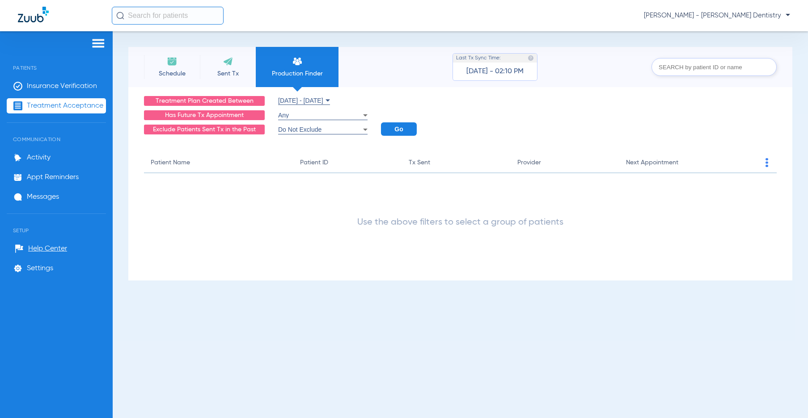  What do you see at coordinates (204, 101) in the screenshot?
I see `div: Treatment Plan Created Between` at bounding box center [204, 101].